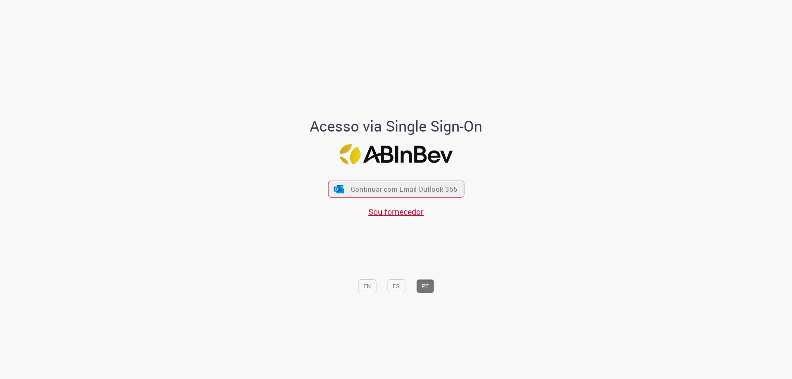  I want to click on a: Sou fornecedor, so click(396, 211).